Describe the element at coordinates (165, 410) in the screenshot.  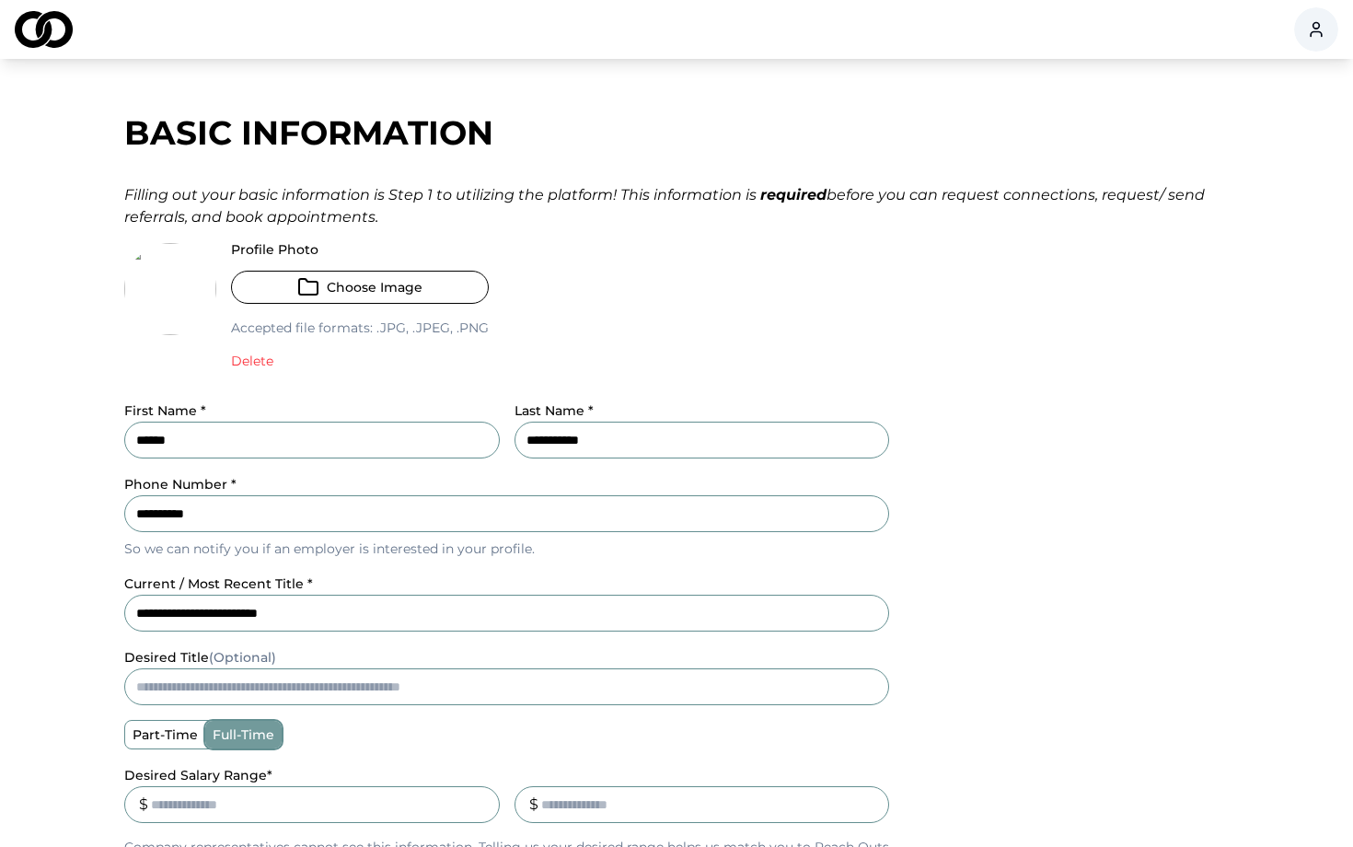
I see `label: First Name *` at that location.